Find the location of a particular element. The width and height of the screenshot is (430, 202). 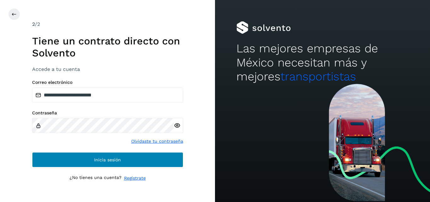

span: Inicia sesión is located at coordinates (107, 160).